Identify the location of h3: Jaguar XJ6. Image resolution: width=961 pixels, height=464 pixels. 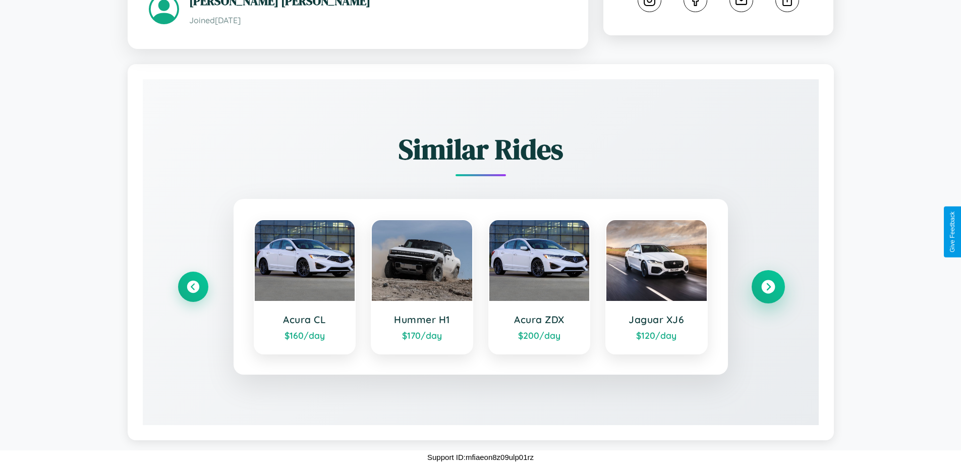
(657, 319).